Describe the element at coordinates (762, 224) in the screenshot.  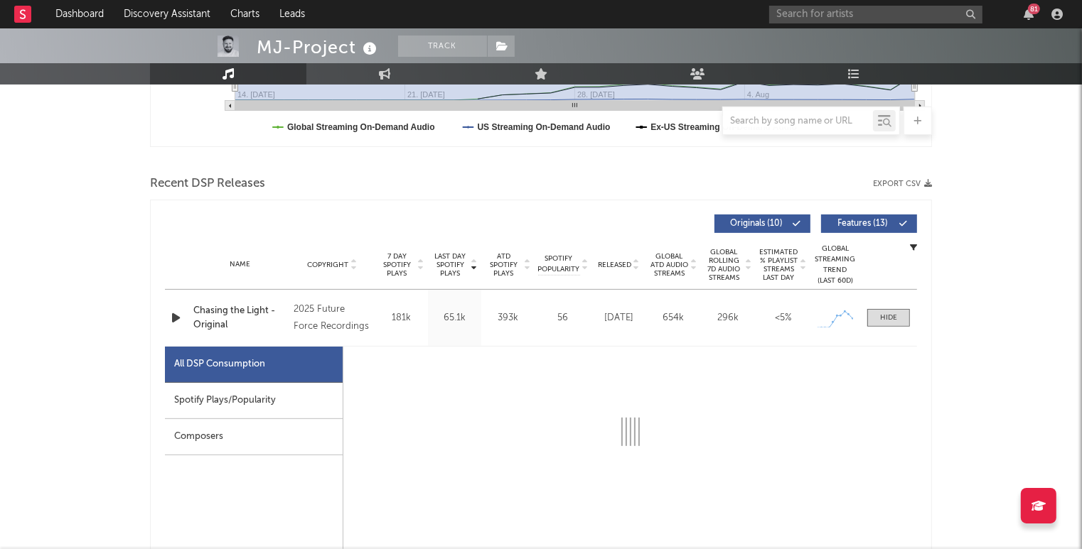
I see `button: Originals(10)` at that location.